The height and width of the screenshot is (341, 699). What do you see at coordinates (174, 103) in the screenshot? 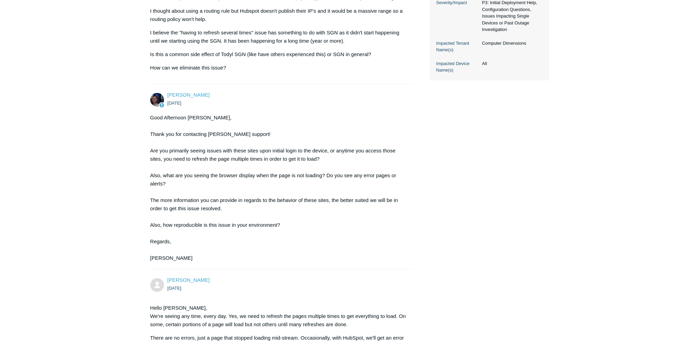
I see `time: 07/18/2025, 14:20` at bounding box center [174, 103].